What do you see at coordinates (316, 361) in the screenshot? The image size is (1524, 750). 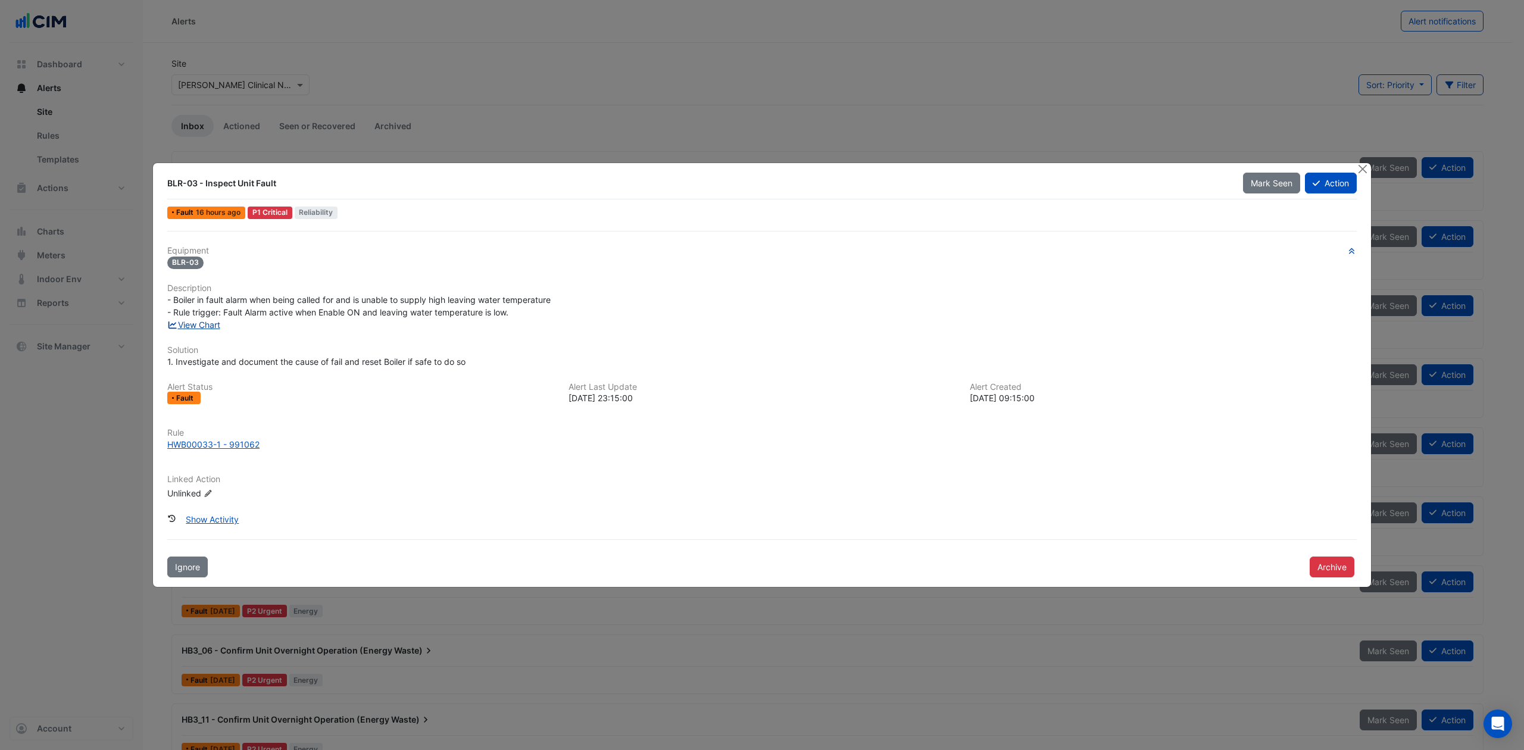 I see `span: 1. Investigate and document the cause of fail and reset Boiler if safe to do so` at bounding box center [316, 361].